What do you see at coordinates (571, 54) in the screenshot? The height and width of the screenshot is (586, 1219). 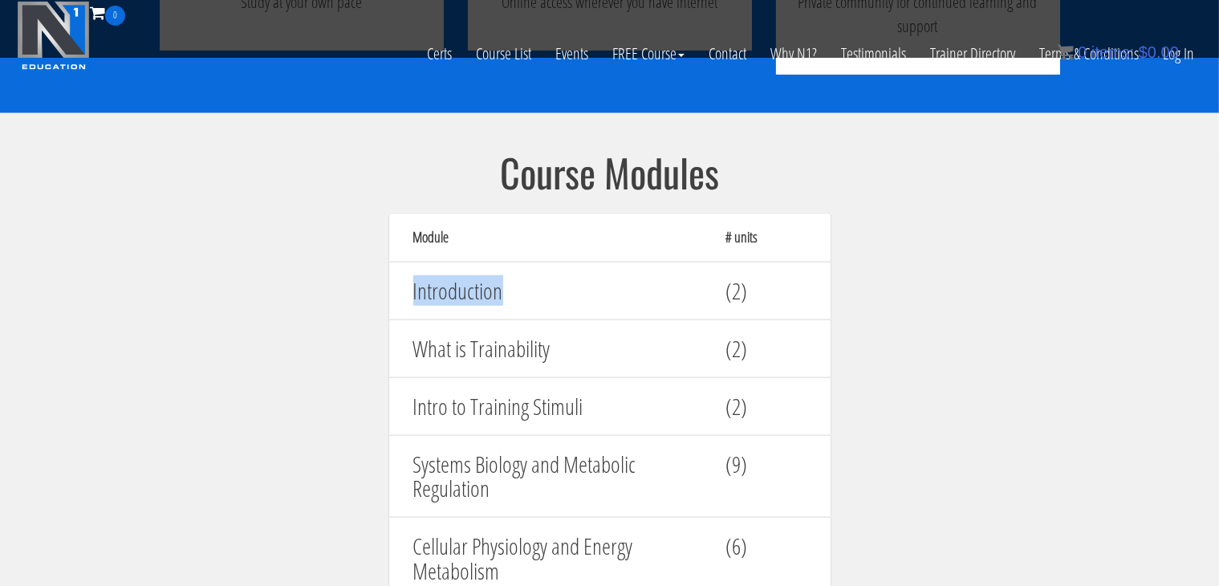 I see `a: Events` at bounding box center [571, 54].